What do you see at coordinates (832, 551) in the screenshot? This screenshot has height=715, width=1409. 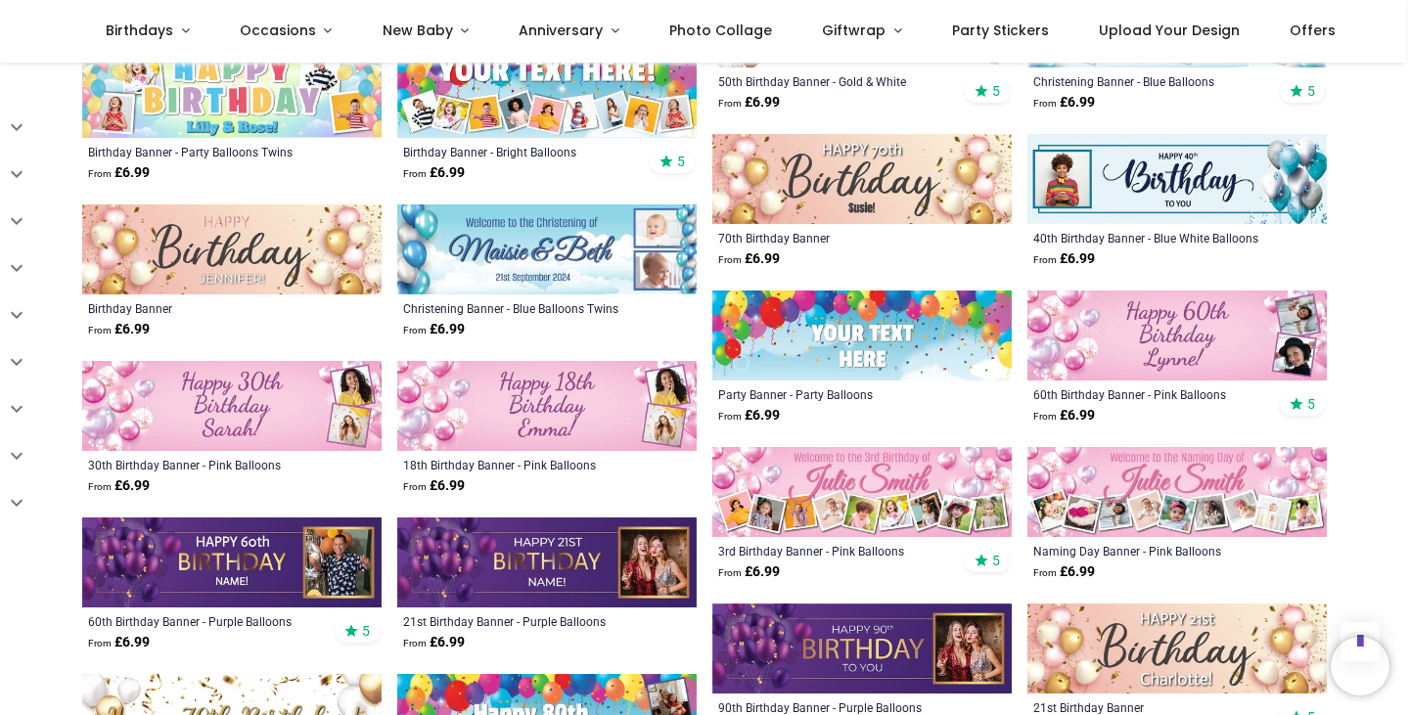 I see `a: 3rd Birthday Banner - Pink Balloons` at bounding box center [832, 551].